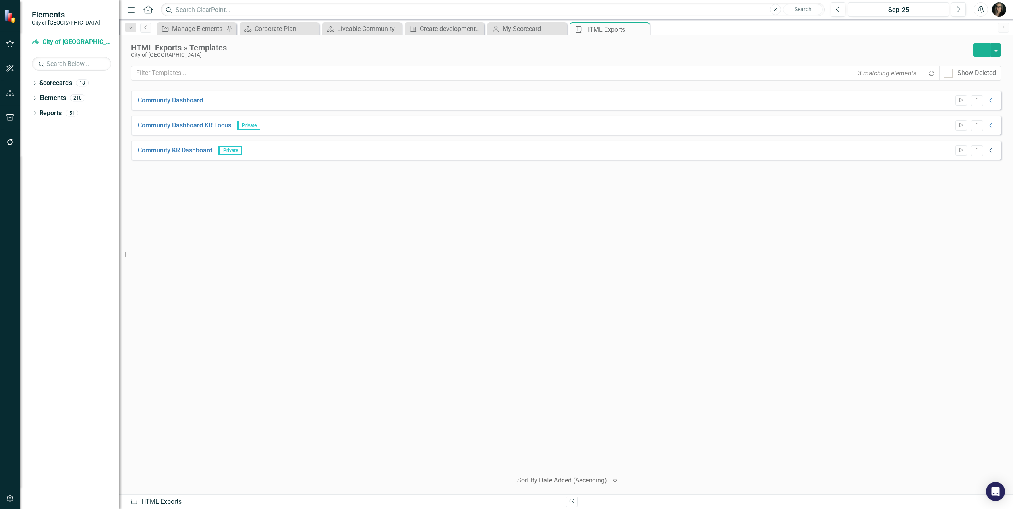  Describe the element at coordinates (999, 10) in the screenshot. I see `img: Natalie Kovach` at that location.